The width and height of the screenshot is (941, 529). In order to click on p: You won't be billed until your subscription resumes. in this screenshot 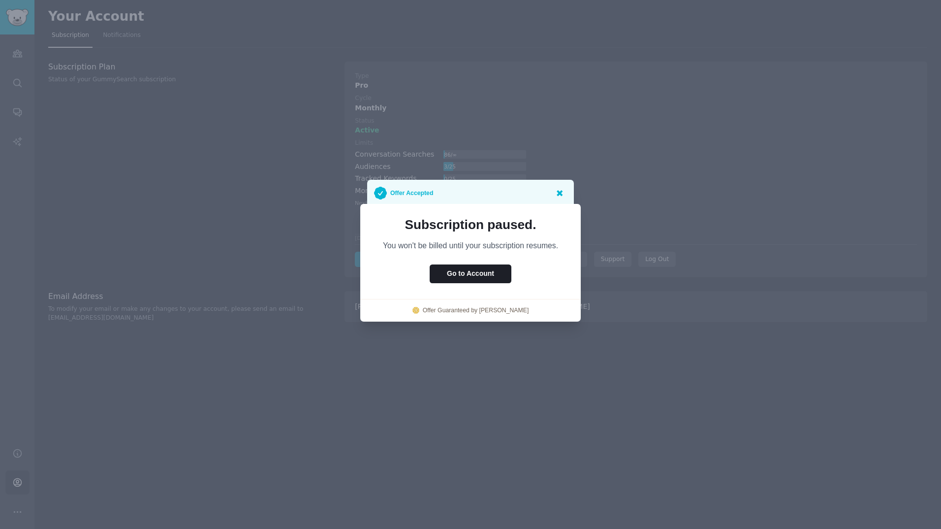, I will do `click(471, 245)`.